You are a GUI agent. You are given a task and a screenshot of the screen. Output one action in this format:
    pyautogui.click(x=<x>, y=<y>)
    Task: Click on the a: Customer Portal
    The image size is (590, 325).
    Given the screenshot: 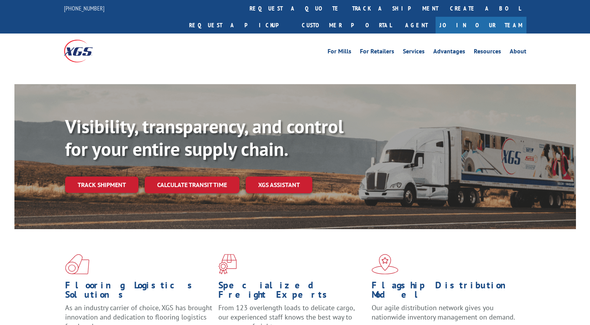 What is the action you would take?
    pyautogui.click(x=347, y=25)
    